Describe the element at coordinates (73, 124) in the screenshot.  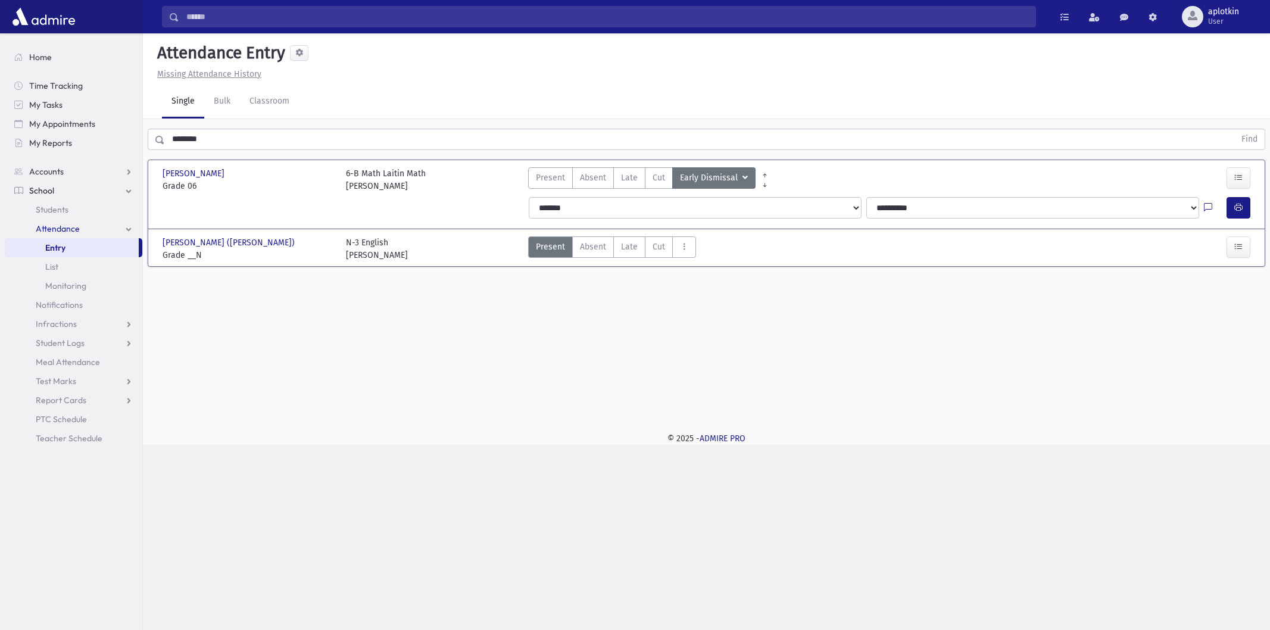
I see `a: My Appointments` at that location.